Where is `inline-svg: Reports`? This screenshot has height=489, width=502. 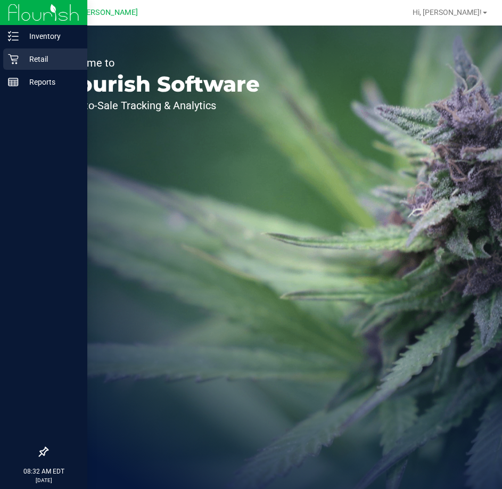
inline-svg: Reports is located at coordinates (13, 82).